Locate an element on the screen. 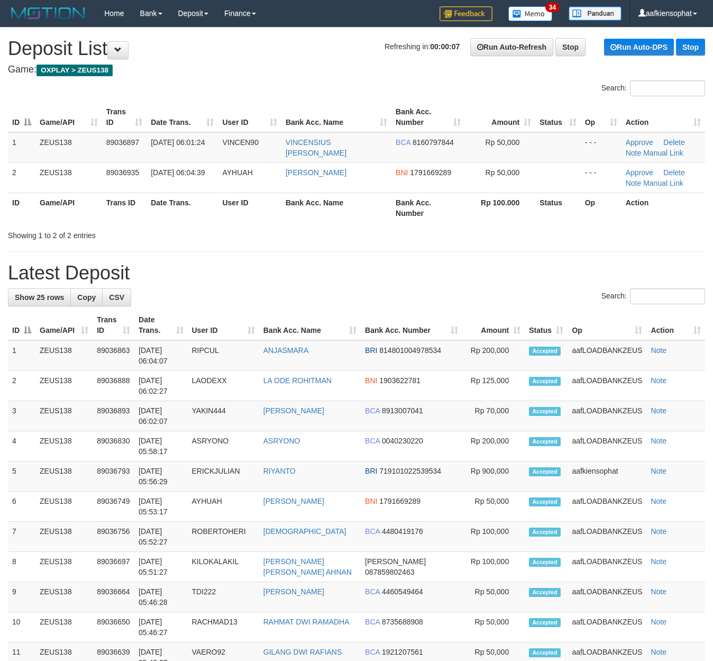  td: 89036893 is located at coordinates (113, 416).